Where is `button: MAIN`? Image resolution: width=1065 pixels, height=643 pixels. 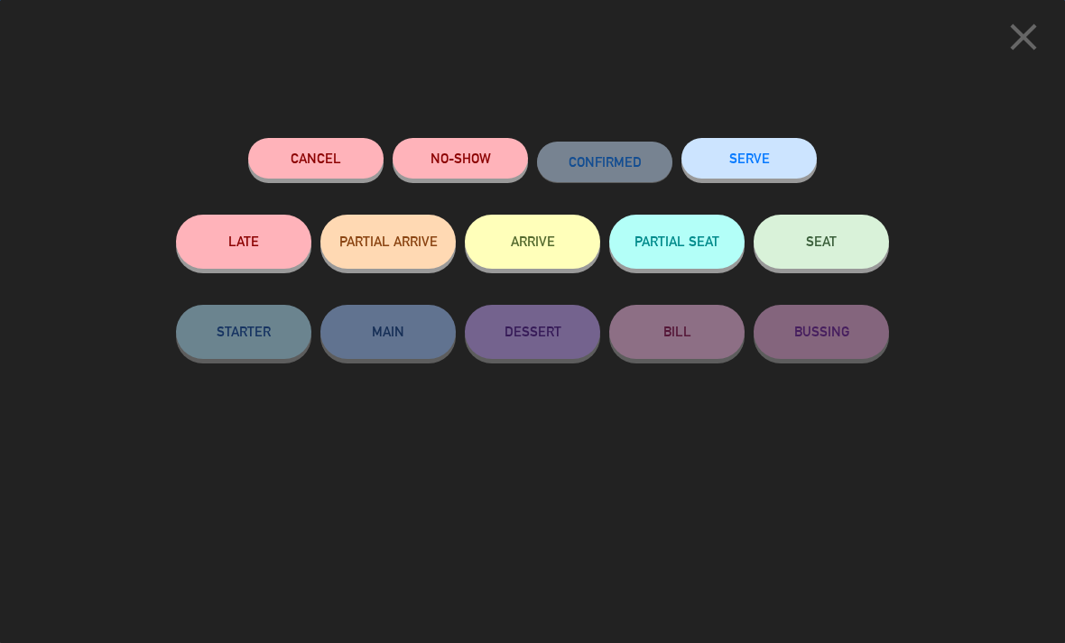 button: MAIN is located at coordinates (388, 332).